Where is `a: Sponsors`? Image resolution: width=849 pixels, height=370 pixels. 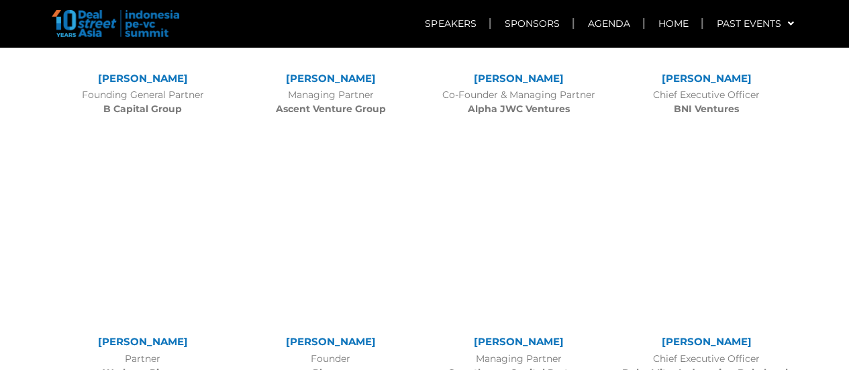 a: Sponsors is located at coordinates (532, 23).